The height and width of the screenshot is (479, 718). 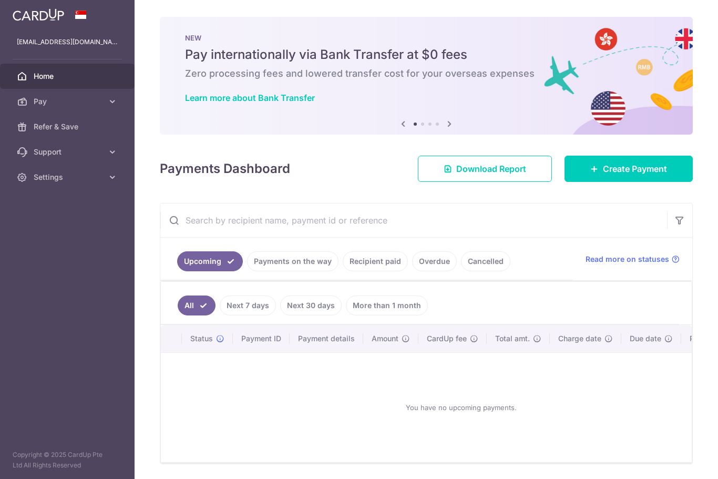 What do you see at coordinates (491, 169) in the screenshot?
I see `span: Download Report` at bounding box center [491, 169].